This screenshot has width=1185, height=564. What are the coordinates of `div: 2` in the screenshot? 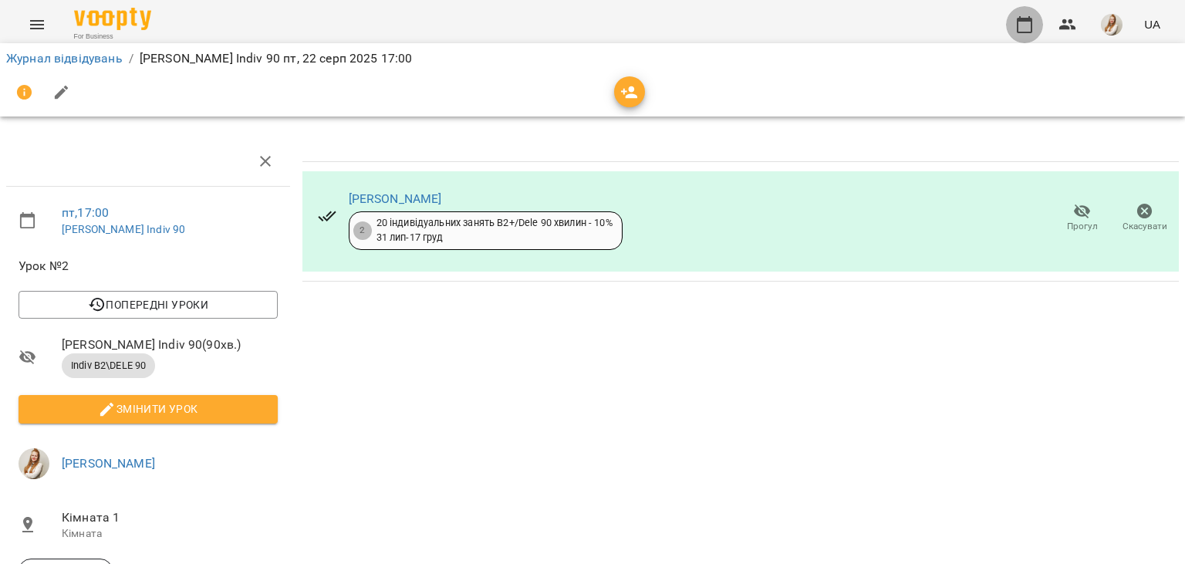 It's located at (363, 231).